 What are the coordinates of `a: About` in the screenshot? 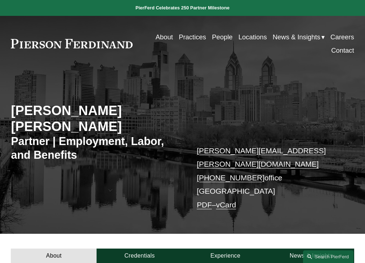 It's located at (164, 37).